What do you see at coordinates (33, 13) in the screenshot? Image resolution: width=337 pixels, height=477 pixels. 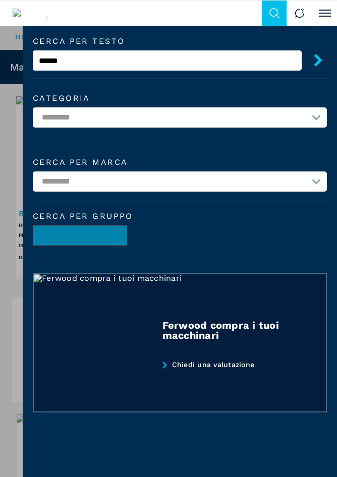 I see `img: Ferwood` at bounding box center [33, 13].